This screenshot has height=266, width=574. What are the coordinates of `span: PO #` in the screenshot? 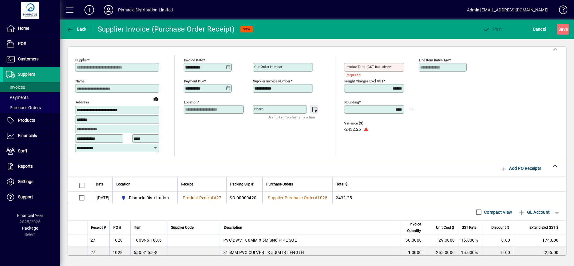 It's located at (117, 227).